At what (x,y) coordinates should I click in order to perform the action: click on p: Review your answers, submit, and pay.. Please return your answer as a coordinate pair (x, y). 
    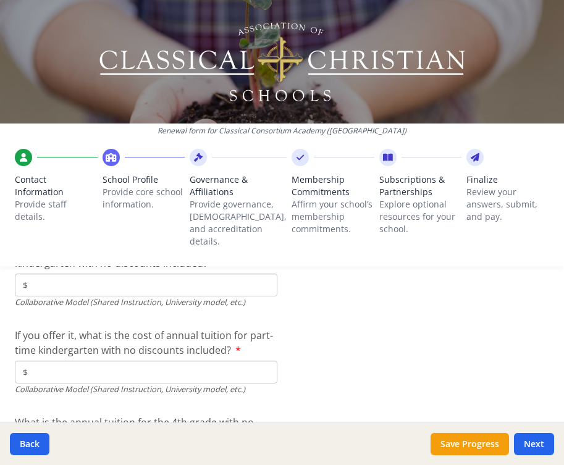
    Looking at the image, I should click on (508, 204).